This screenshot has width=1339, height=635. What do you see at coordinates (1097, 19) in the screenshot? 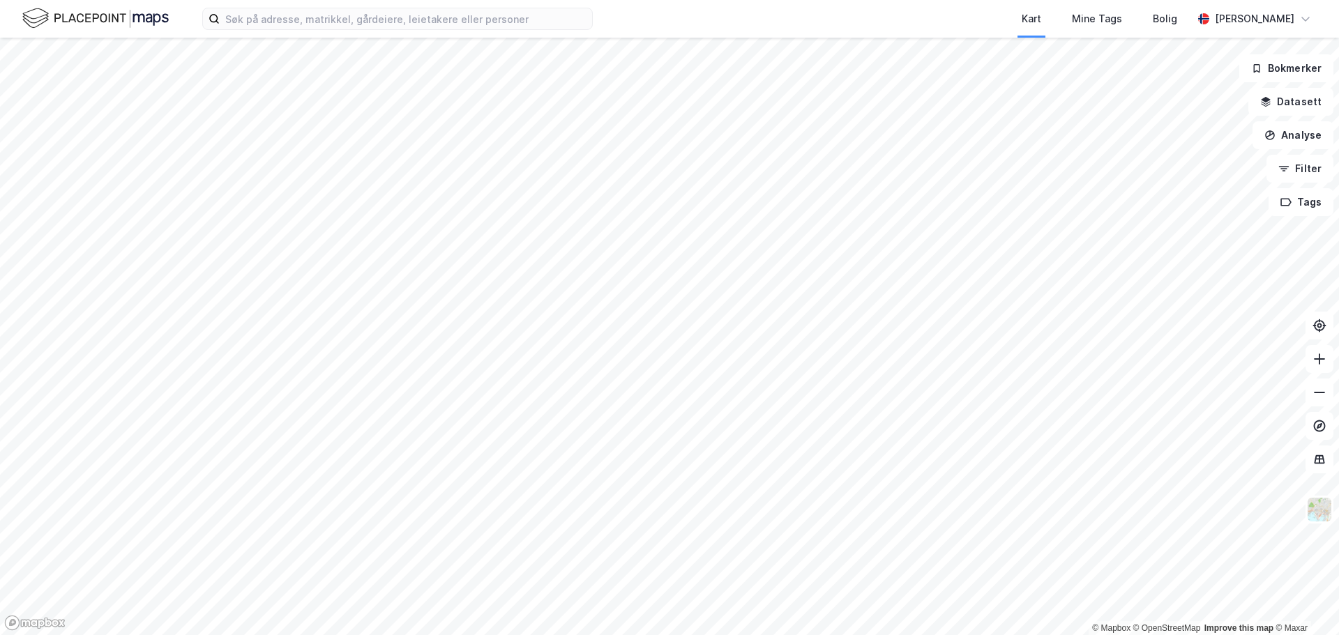
I see `div: Mine Tags` at bounding box center [1097, 19].